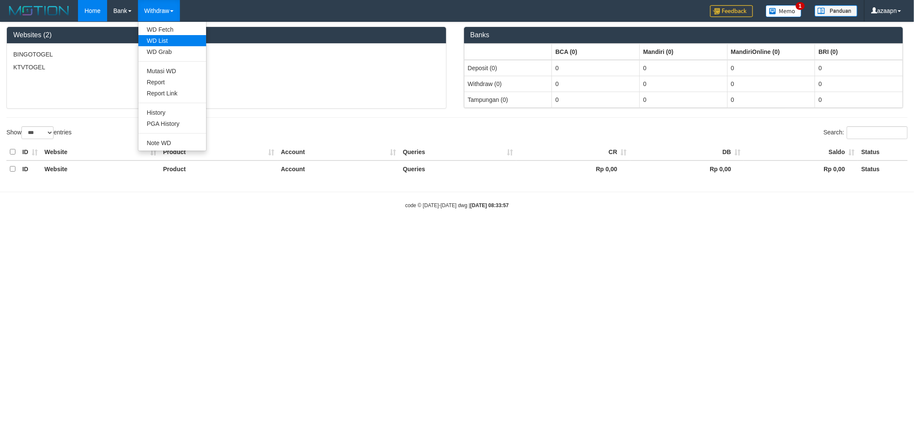  What do you see at coordinates (877, 133) in the screenshot?
I see `input: Search:` at bounding box center [877, 133].